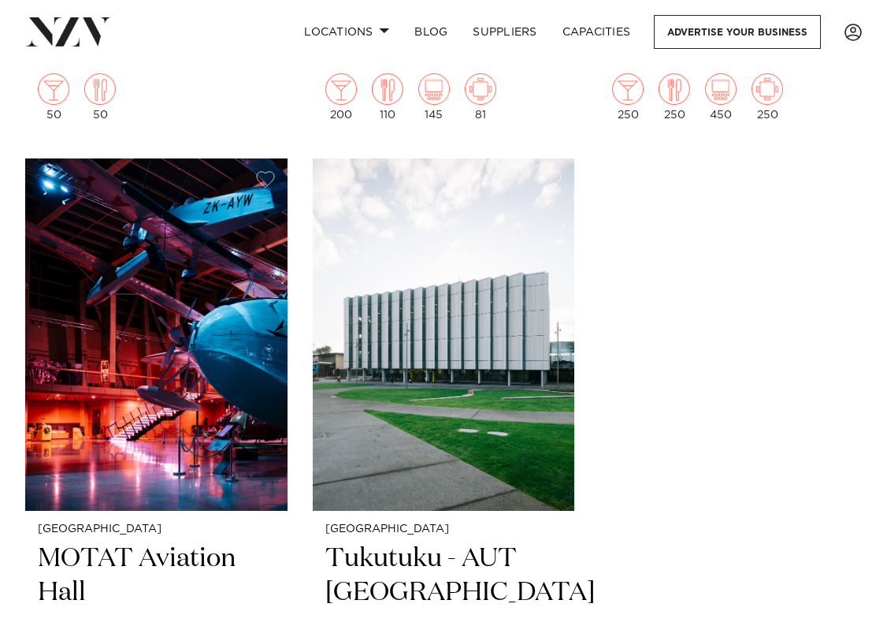 The height and width of the screenshot is (626, 887). I want to click on a: SUPPLIERS, so click(504, 32).